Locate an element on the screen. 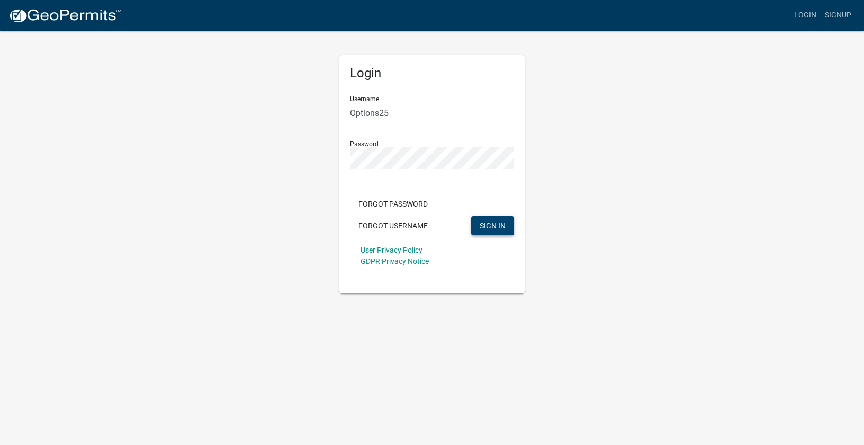  a: GDPR Privacy Notice is located at coordinates (394, 261).